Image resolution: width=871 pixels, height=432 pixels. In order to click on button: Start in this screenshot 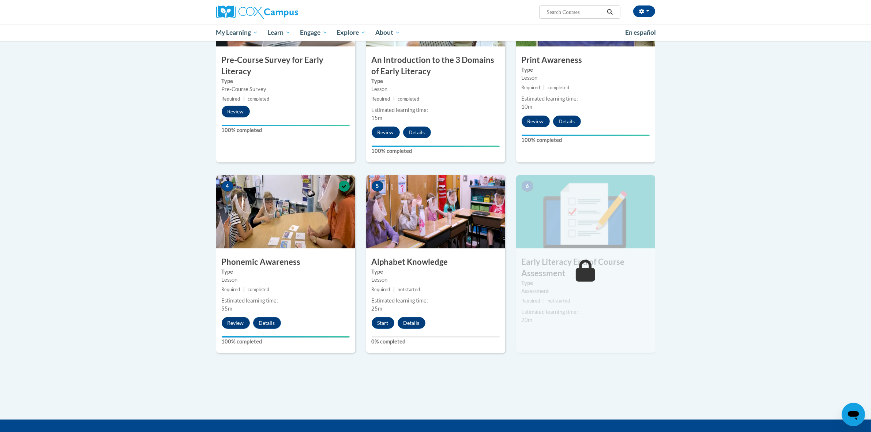, I will do `click(383, 323)`.